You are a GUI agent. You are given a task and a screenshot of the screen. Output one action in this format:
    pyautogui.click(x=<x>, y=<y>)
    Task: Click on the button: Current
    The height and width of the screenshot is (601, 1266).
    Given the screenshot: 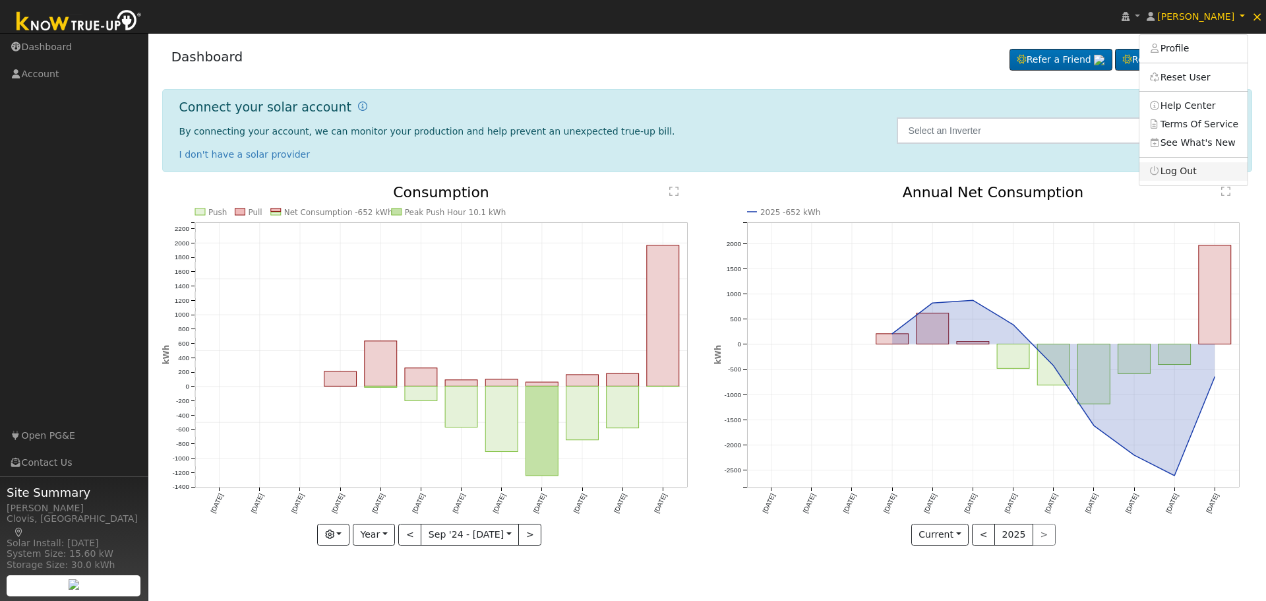 What is the action you would take?
    pyautogui.click(x=940, y=535)
    